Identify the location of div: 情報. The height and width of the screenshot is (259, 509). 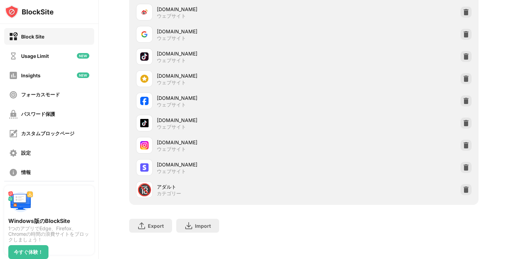
(26, 172).